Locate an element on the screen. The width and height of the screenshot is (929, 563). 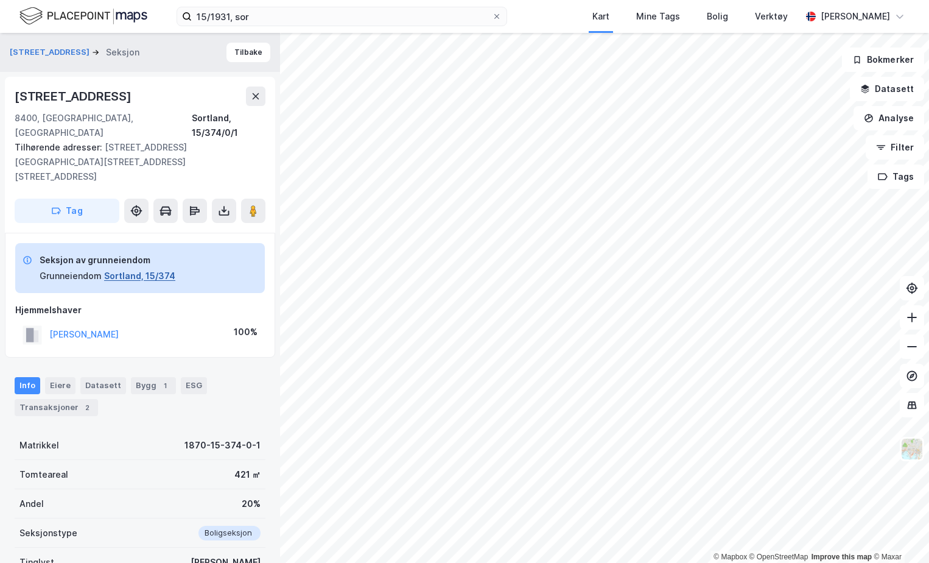
button: Tag is located at coordinates (67, 211).